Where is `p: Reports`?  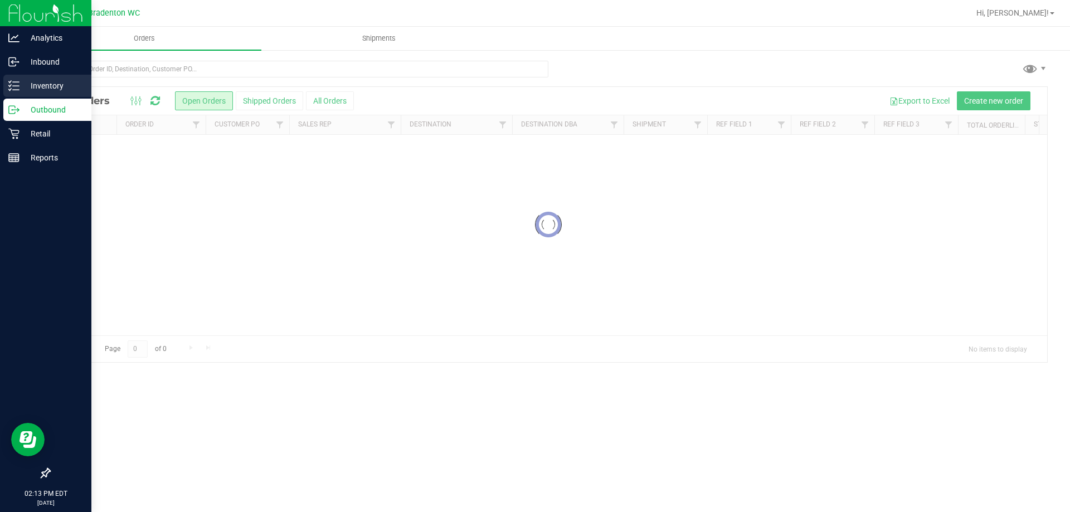
p: Reports is located at coordinates (53, 158).